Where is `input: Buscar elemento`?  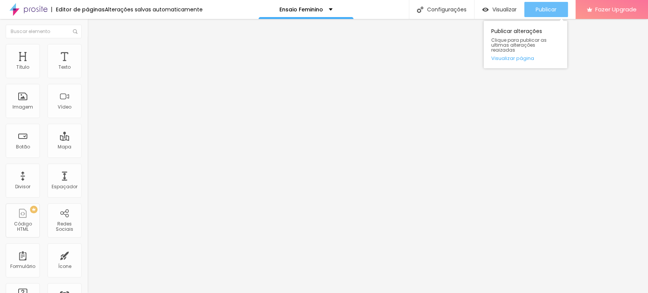 input: Buscar elemento is located at coordinates (44, 32).